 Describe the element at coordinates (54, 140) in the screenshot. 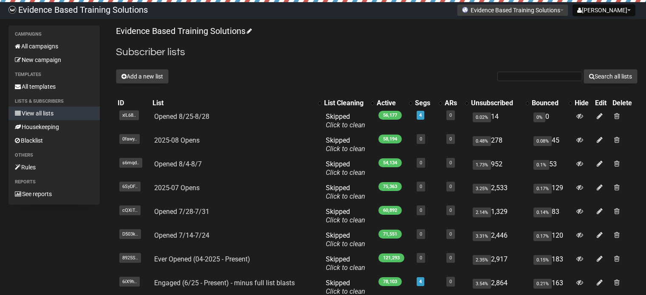

I see `a: Blacklist` at that location.